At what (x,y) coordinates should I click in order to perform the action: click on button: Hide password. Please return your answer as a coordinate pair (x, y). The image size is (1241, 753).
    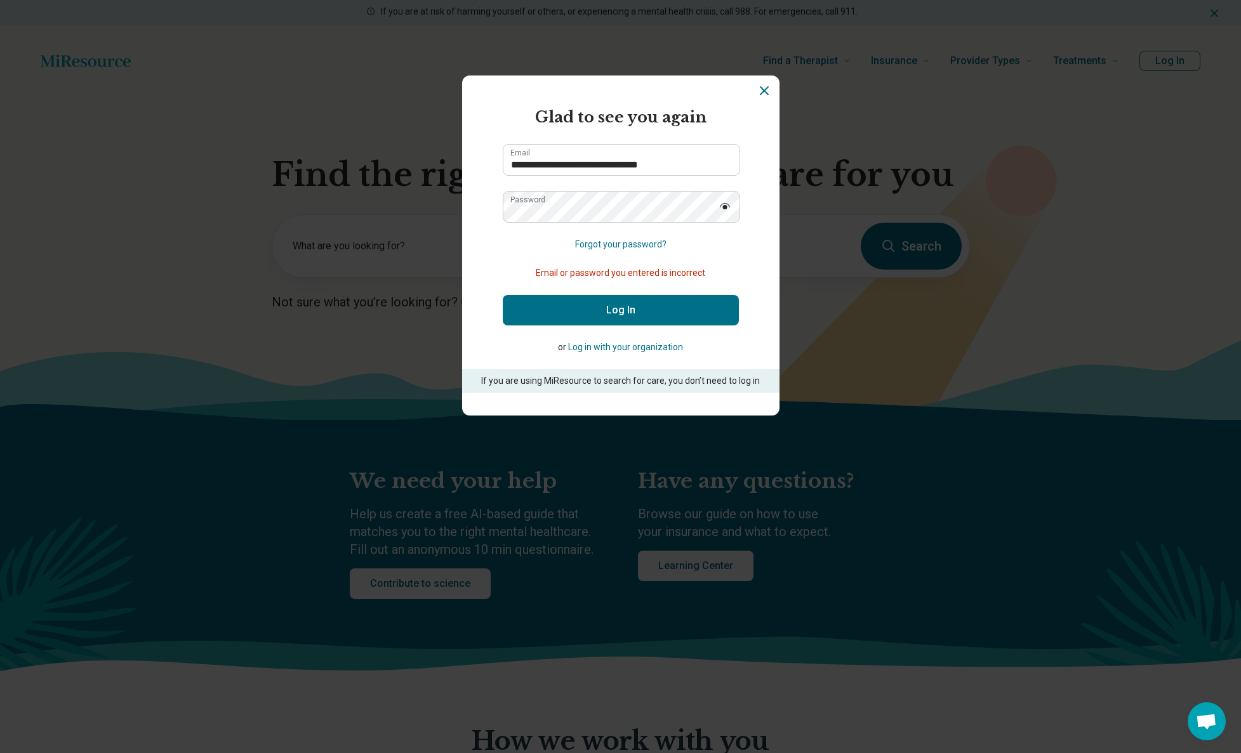
    Looking at the image, I should click on (725, 206).